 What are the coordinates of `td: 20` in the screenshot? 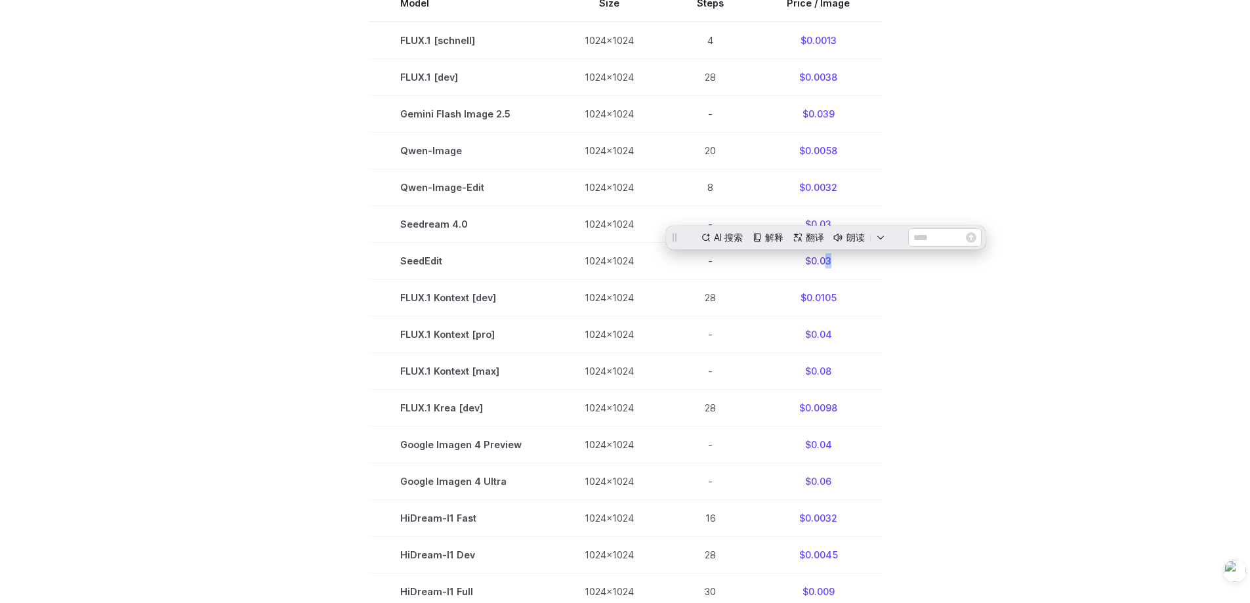 It's located at (710, 150).